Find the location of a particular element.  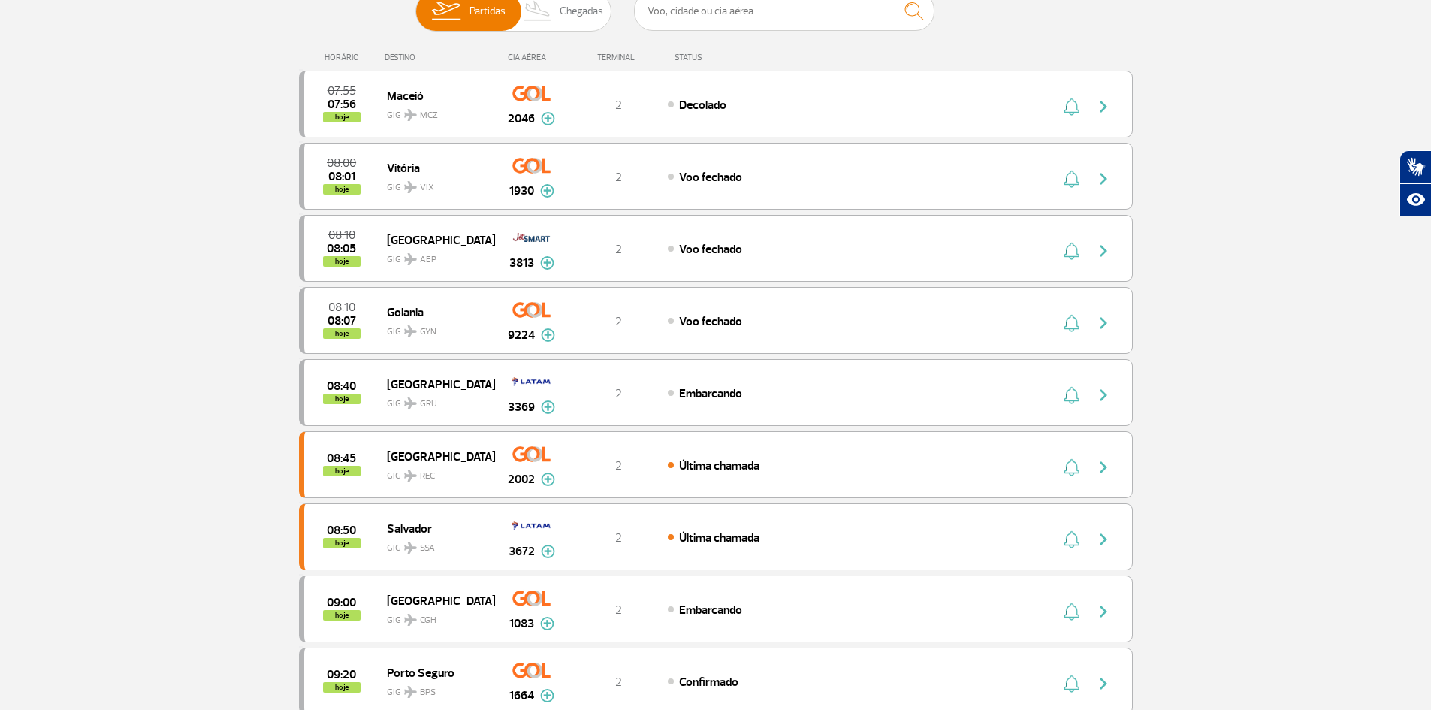

span: VIX is located at coordinates (427, 188).